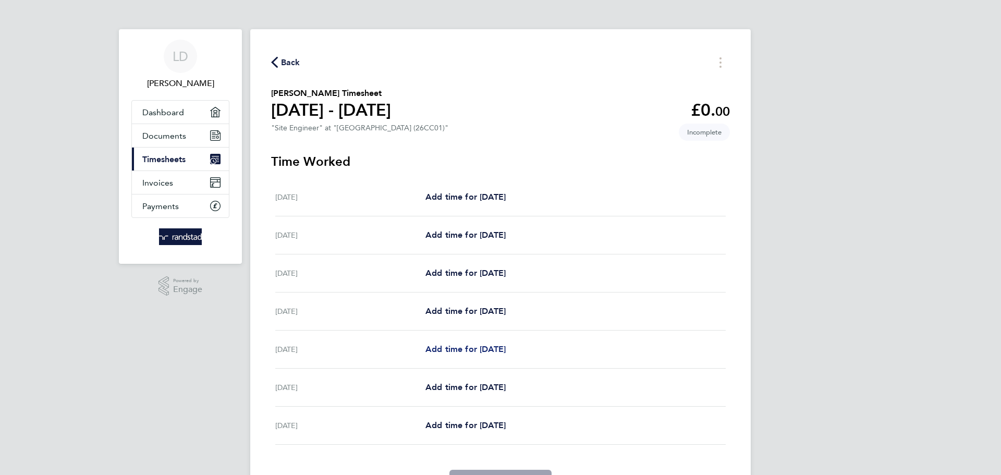 Image resolution: width=1001 pixels, height=475 pixels. I want to click on span: Timesheets, so click(164, 159).